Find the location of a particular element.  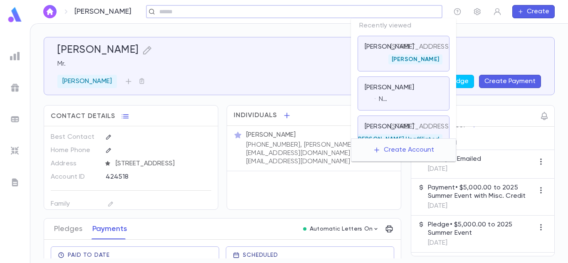

p: Mr. is located at coordinates (299, 64).